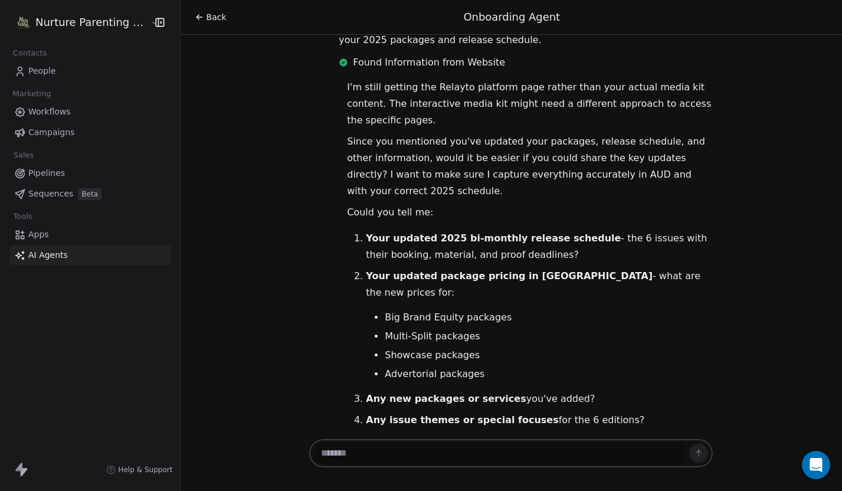 This screenshot has width=842, height=491. Describe the element at coordinates (42, 71) in the screenshot. I see `span: People` at that location.